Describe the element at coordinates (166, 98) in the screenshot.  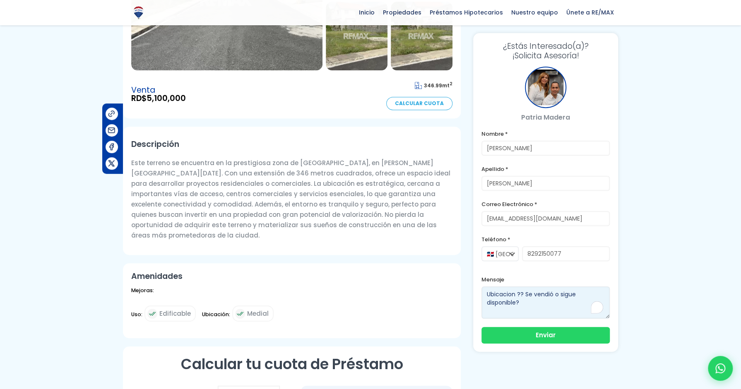
I see `span: 5,100,000` at that location.